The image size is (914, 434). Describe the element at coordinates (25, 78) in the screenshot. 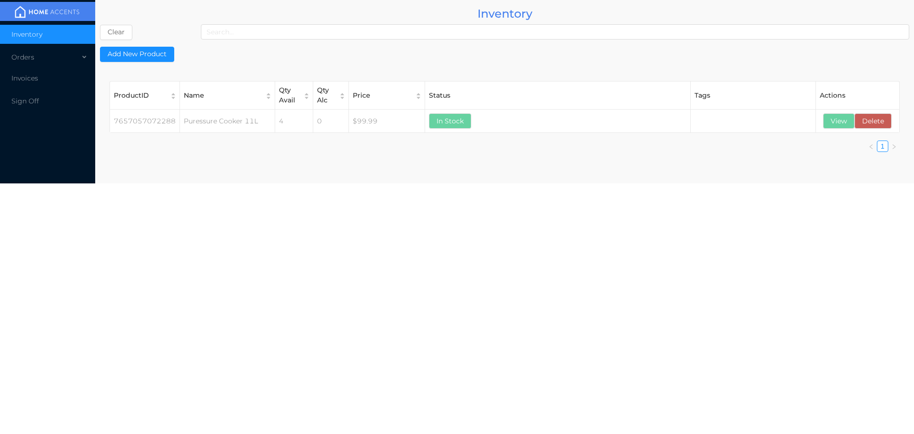

I see `span: Invoices` at that location.